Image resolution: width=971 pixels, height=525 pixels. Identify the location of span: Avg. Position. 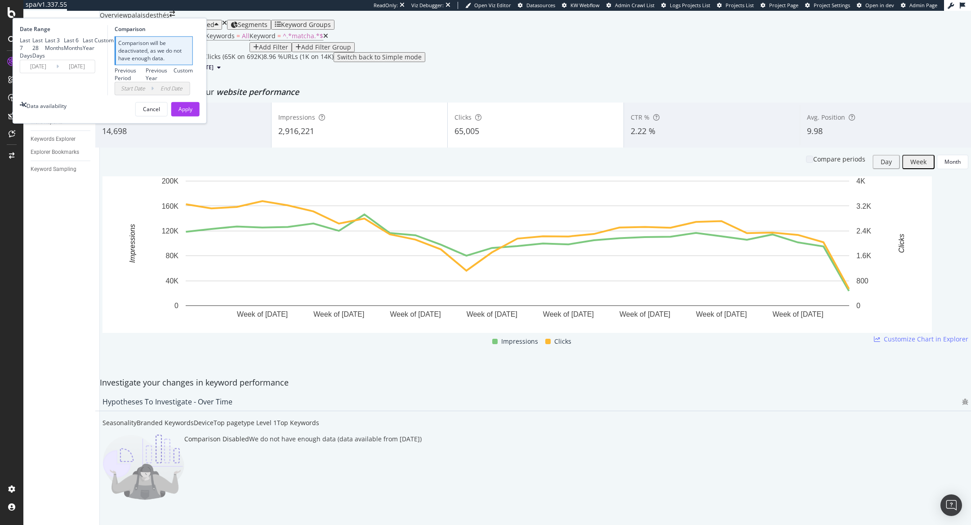
(826, 117).